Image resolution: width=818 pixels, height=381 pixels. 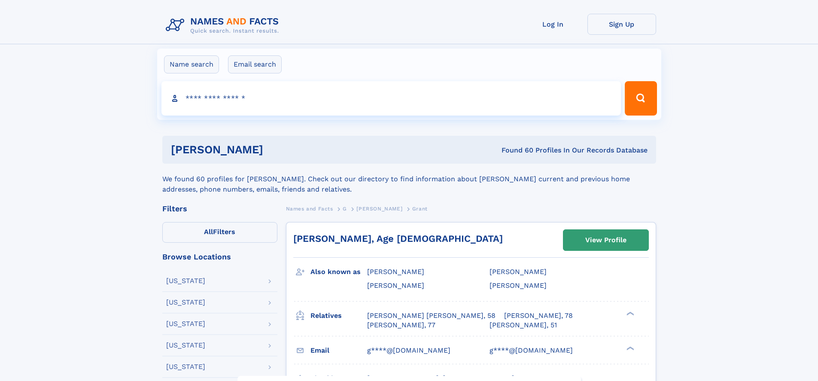 I want to click on div: Browse Locations, so click(x=220, y=257).